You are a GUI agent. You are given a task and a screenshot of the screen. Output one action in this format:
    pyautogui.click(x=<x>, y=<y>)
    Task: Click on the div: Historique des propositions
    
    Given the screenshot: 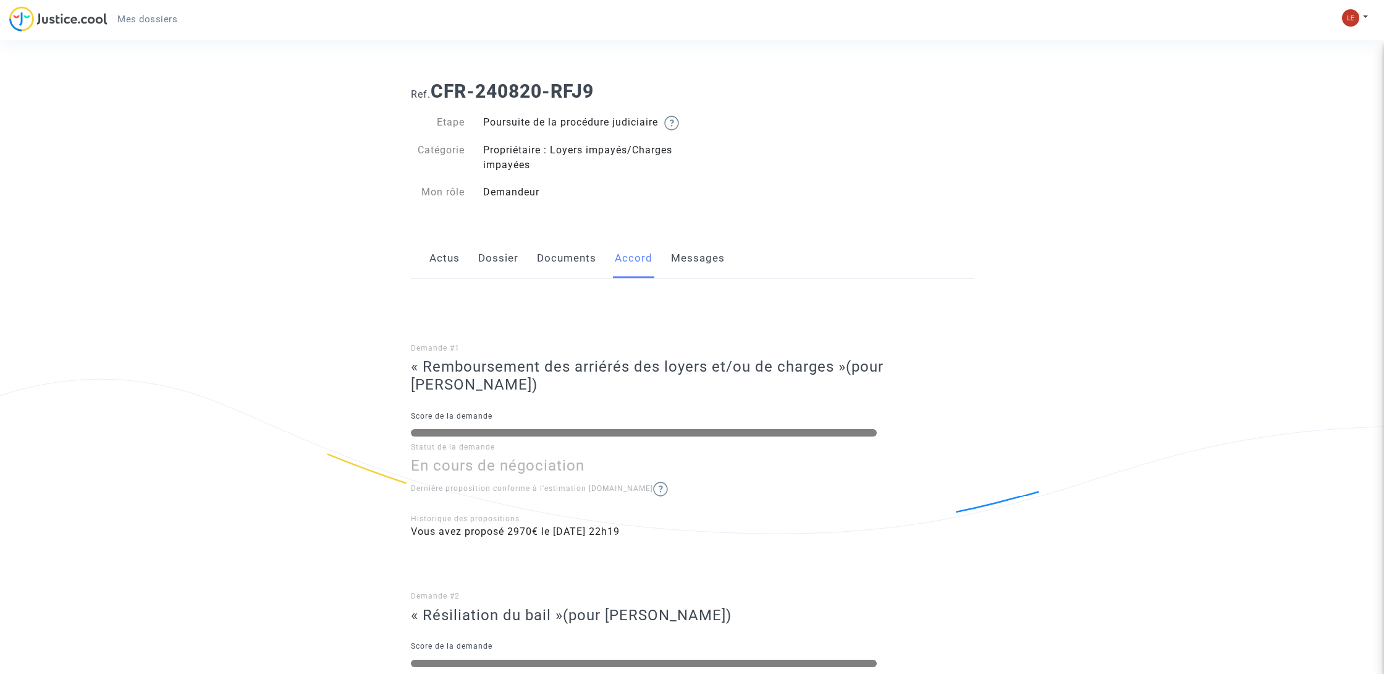 What is the action you would take?
    pyautogui.click(x=692, y=518)
    